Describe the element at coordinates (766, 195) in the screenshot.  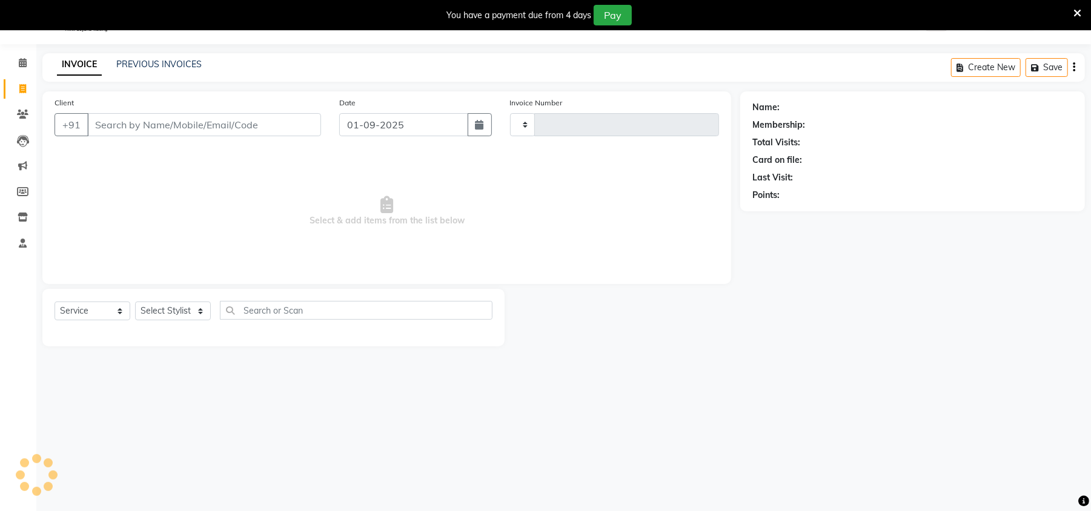
I see `div: Points:` at that location.